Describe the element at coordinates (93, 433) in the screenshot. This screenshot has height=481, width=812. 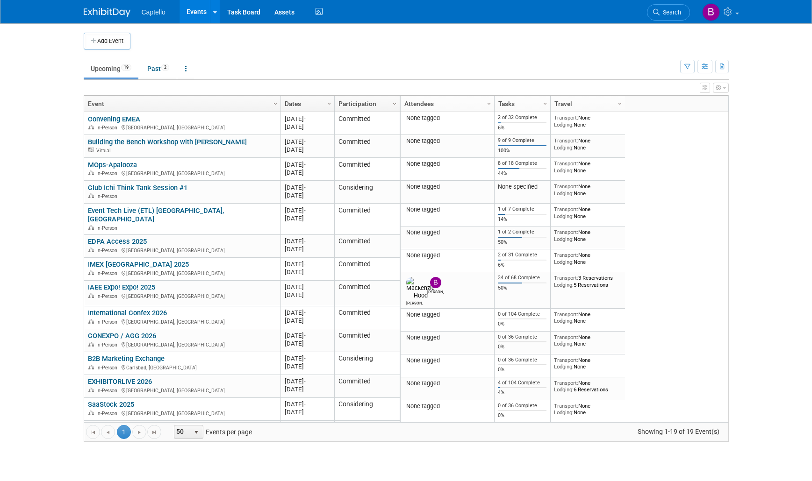
I see `span: Go to the first page` at that location.